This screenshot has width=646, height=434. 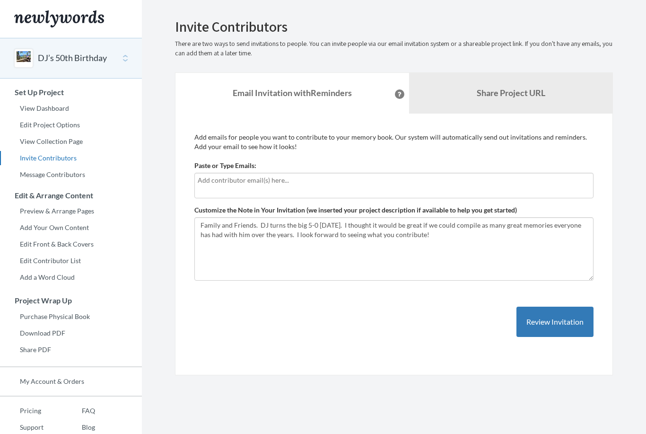 I want to click on h2: Invite Contributors, so click(x=394, y=26).